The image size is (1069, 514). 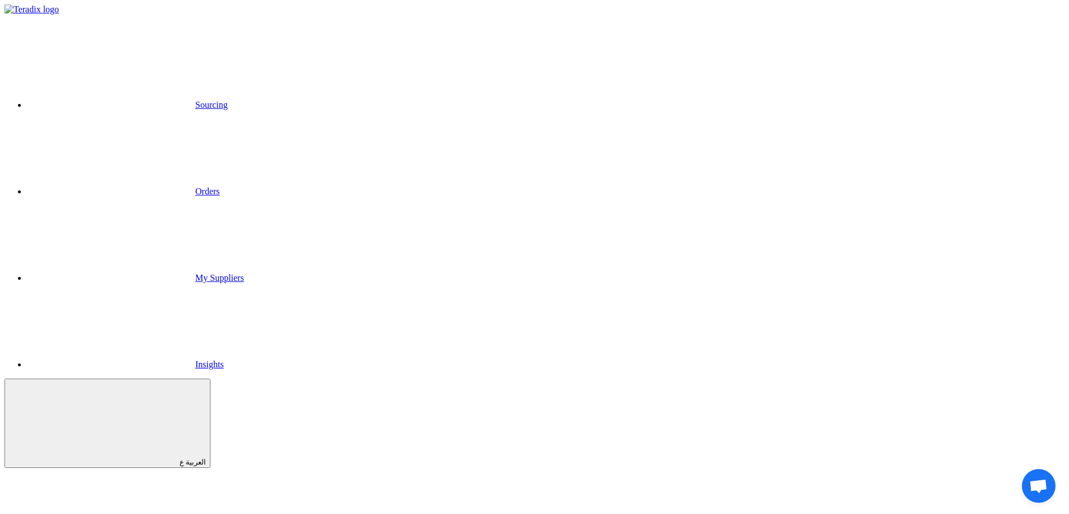 What do you see at coordinates (31, 10) in the screenshot?
I see `img: Teradix logo` at bounding box center [31, 10].